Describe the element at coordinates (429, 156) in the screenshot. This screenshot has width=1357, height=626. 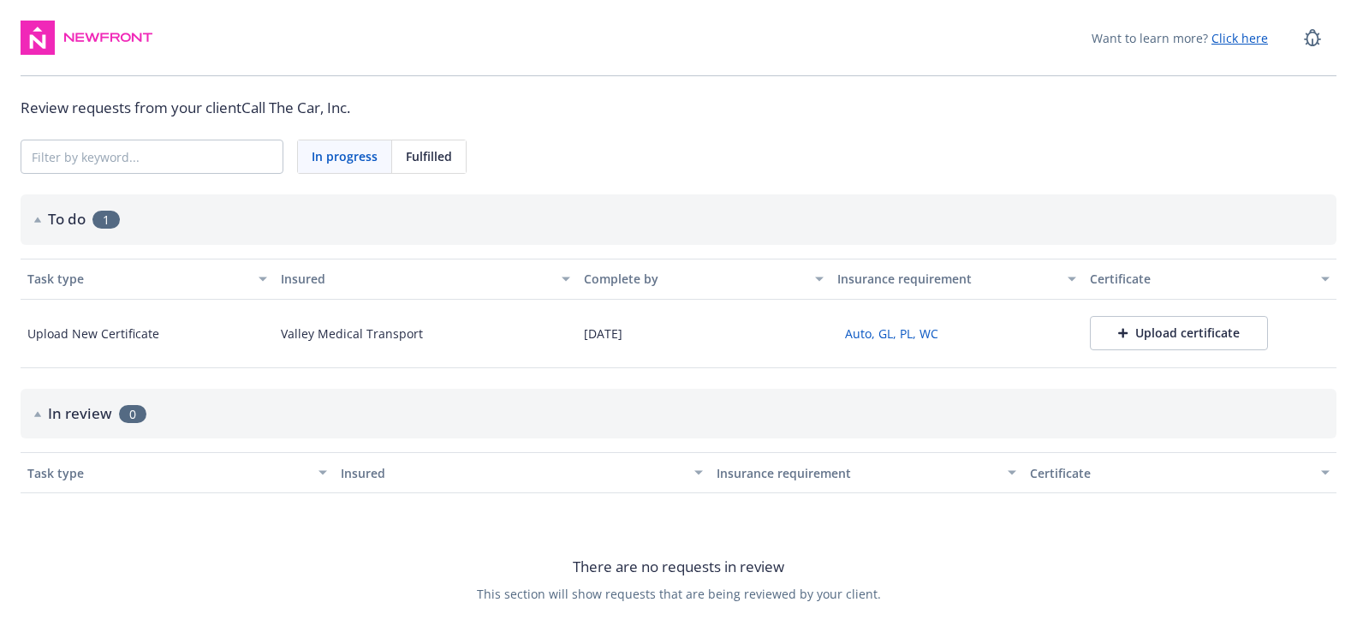
I see `span: Fulfilled` at that location.